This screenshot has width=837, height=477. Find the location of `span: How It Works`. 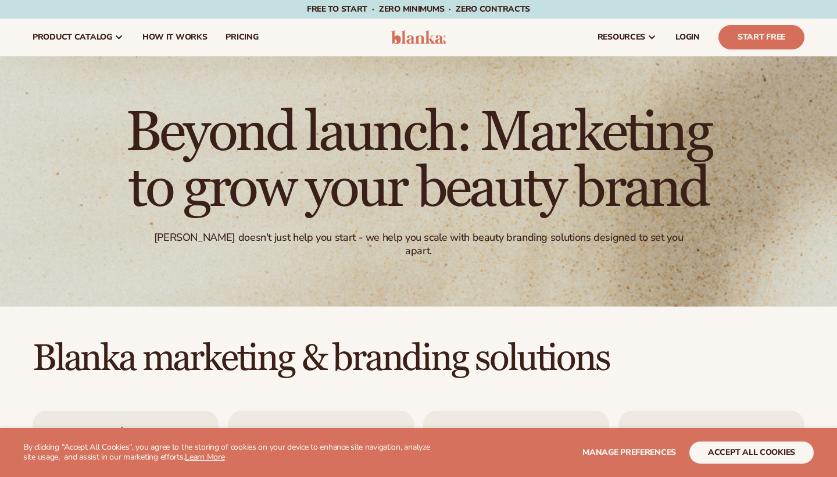

span: How It Works is located at coordinates (175, 37).